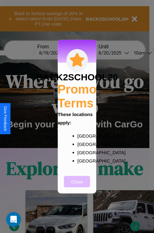 The height and width of the screenshot is (233, 154). Describe the element at coordinates (77, 96) in the screenshot. I see `h2: Promo Terms` at that location.